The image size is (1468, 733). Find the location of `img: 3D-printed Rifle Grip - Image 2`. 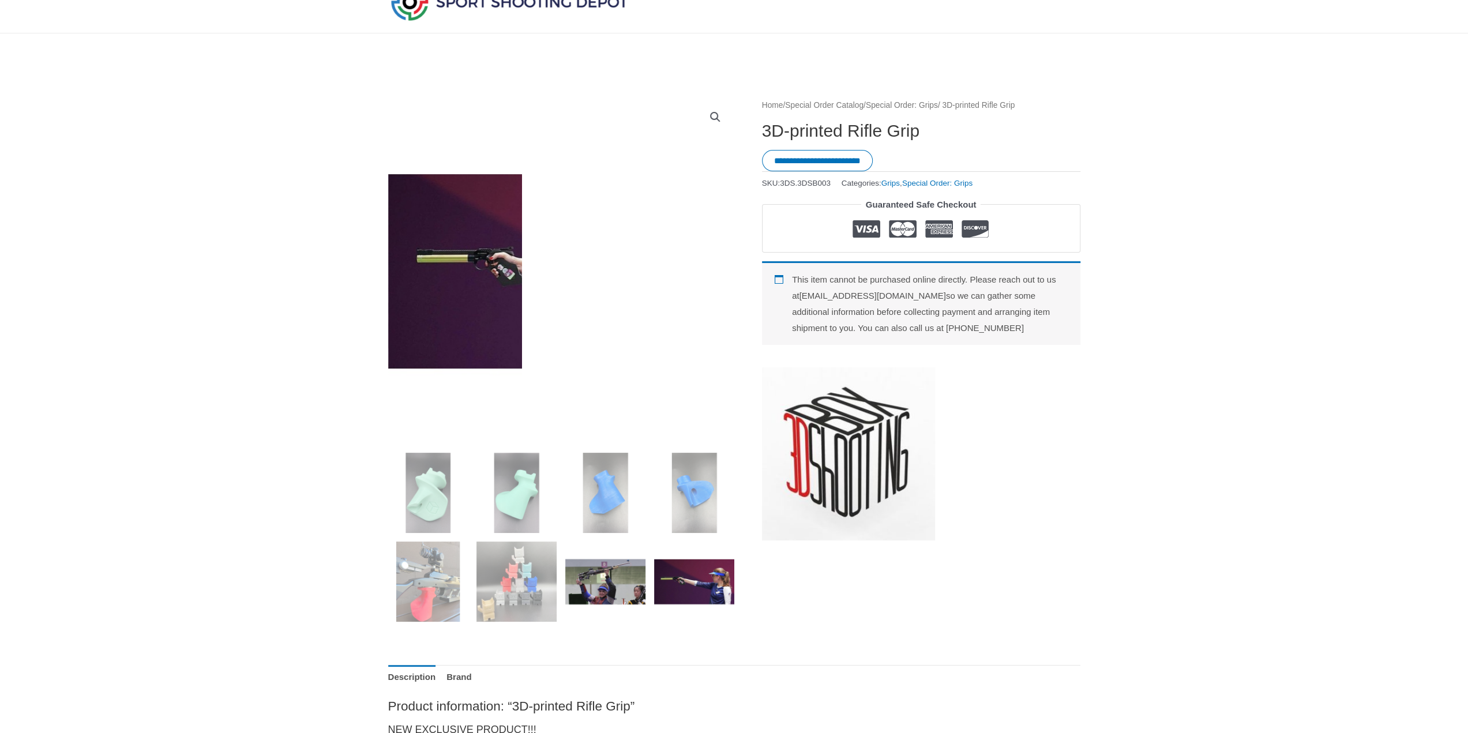

img: 3D-printed Rifle Grip - Image 2 is located at coordinates (516, 492).